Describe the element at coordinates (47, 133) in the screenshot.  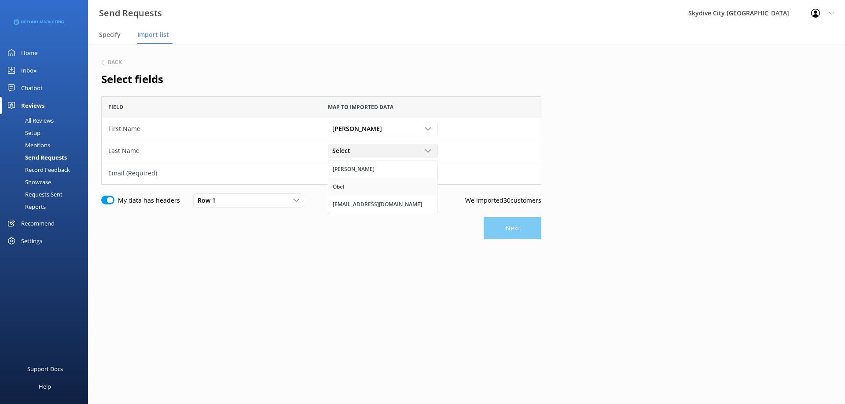
I see `a: Setup` at that location.